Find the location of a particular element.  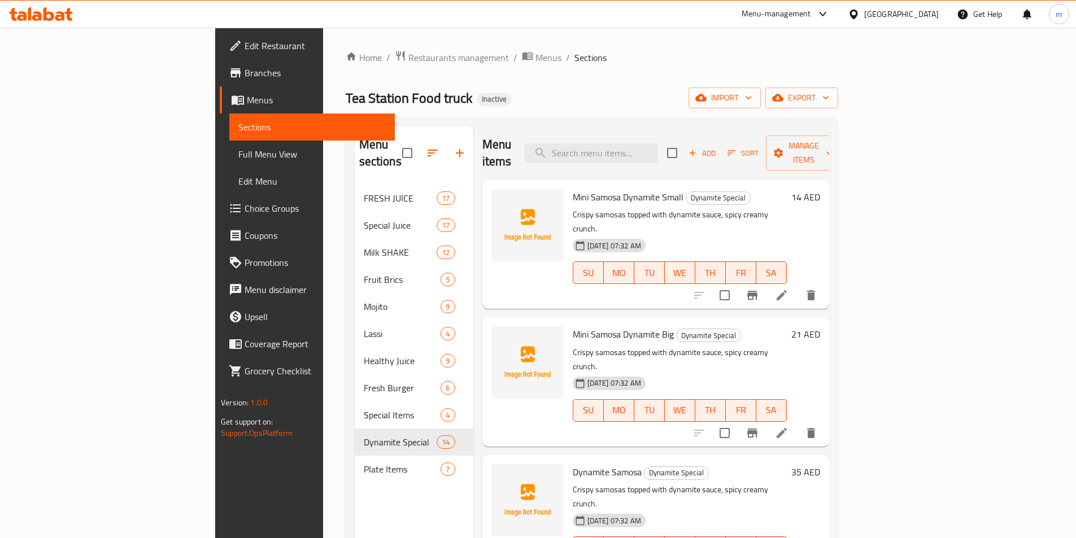

div: Dynamite Special14 is located at coordinates (414, 442).